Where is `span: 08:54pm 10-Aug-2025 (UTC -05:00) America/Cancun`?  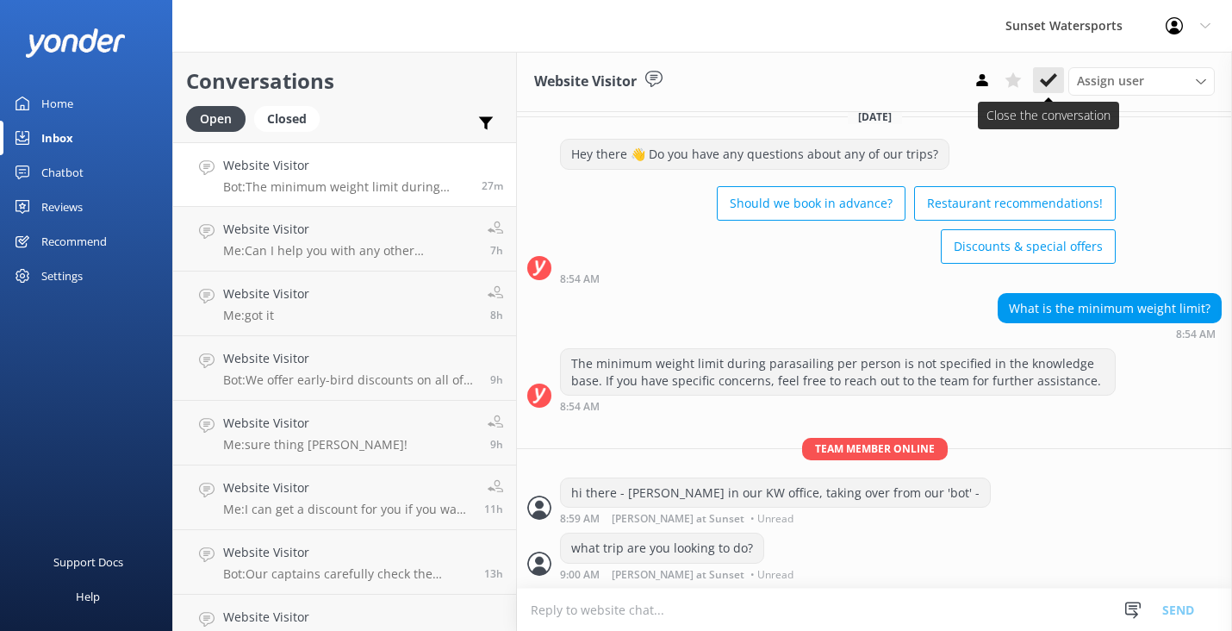 span: 08:54pm 10-Aug-2025 (UTC -05:00) America/Cancun is located at coordinates (492, 185).